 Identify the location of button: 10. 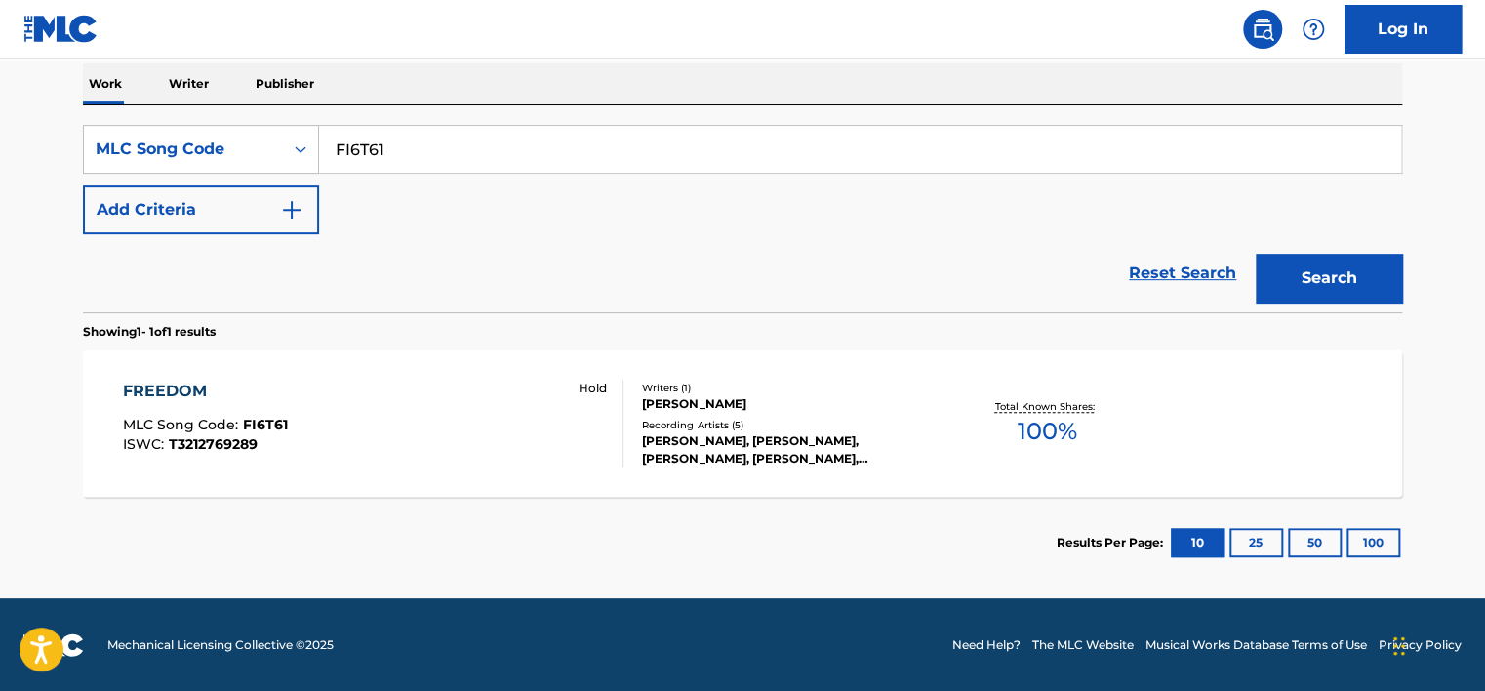
(1197, 542).